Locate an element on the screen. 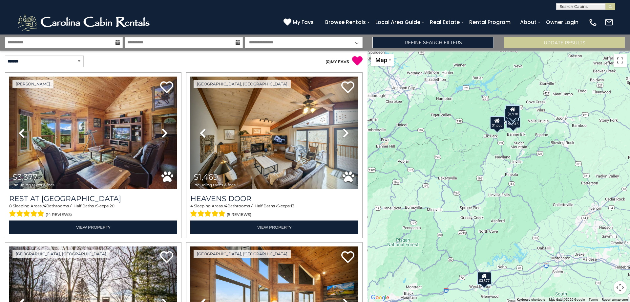 The height and width of the screenshot is (302, 630). span: $1,469 is located at coordinates (206, 177).